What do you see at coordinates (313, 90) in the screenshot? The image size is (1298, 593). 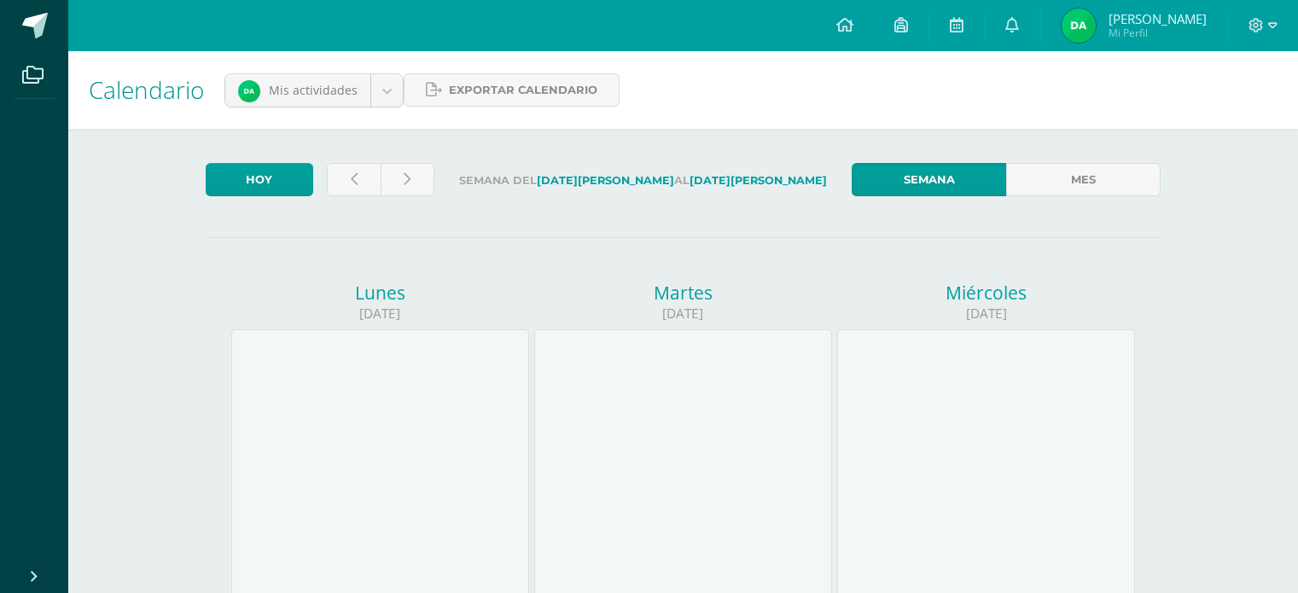 I see `span: Mis actividades` at bounding box center [313, 90].